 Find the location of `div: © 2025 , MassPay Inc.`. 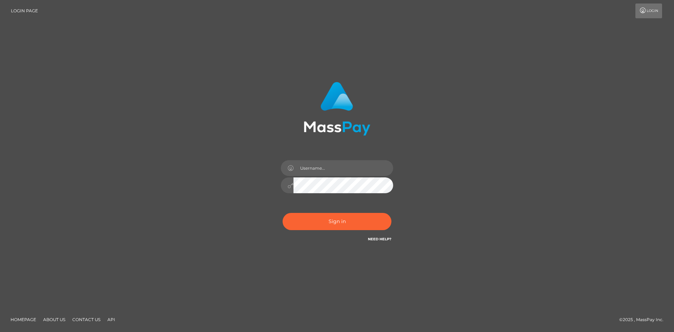

div: © 2025 , MassPay Inc. is located at coordinates (644, 320).